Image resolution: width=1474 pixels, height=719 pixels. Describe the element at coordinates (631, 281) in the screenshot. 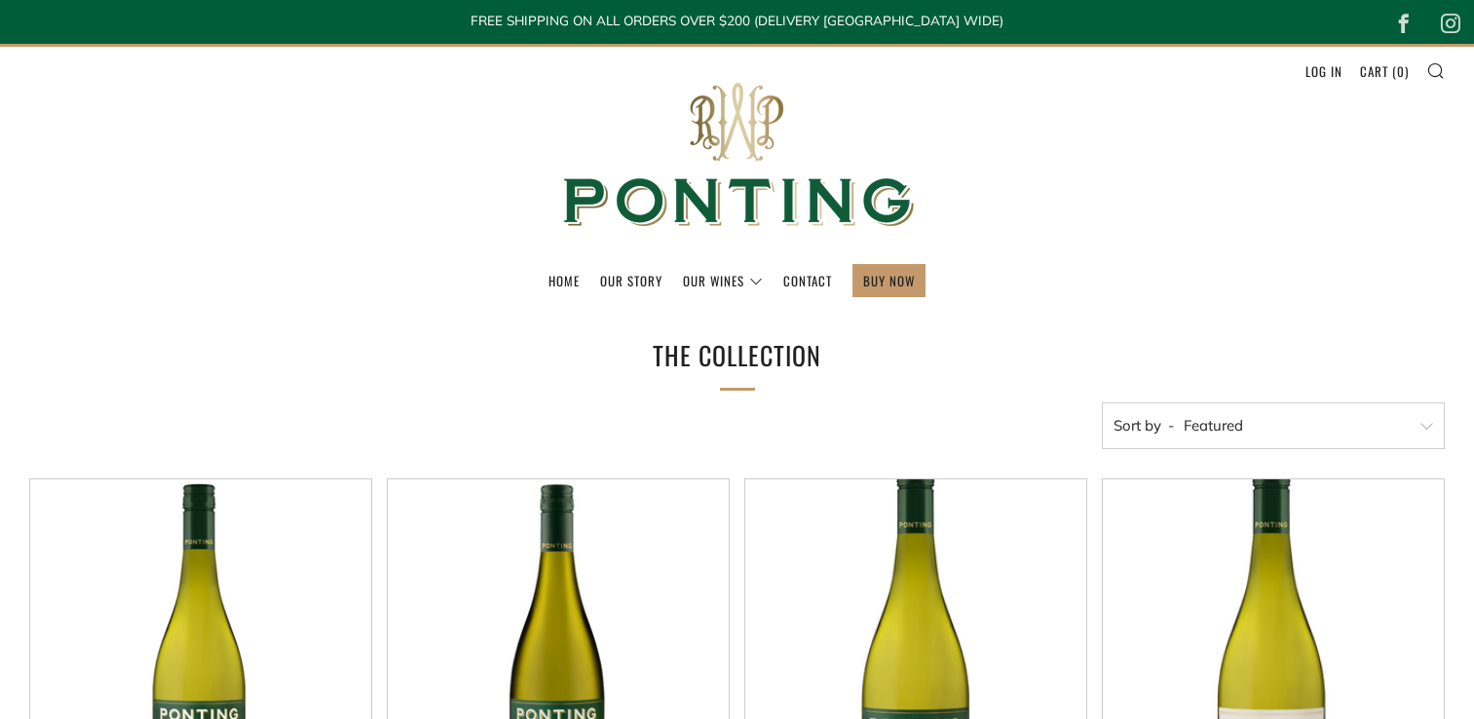

I see `a: Our Story` at that location.